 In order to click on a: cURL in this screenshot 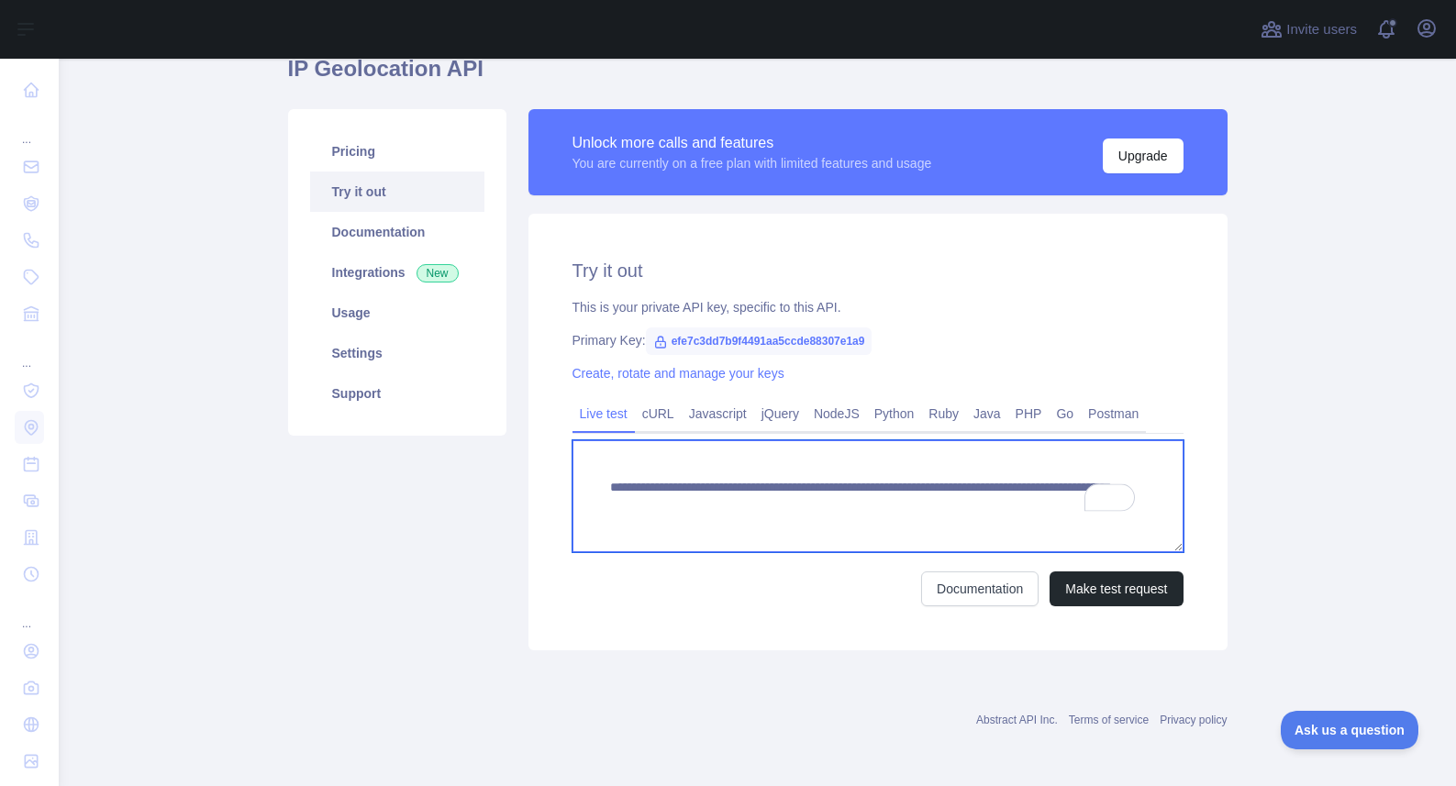, I will do `click(658, 414)`.